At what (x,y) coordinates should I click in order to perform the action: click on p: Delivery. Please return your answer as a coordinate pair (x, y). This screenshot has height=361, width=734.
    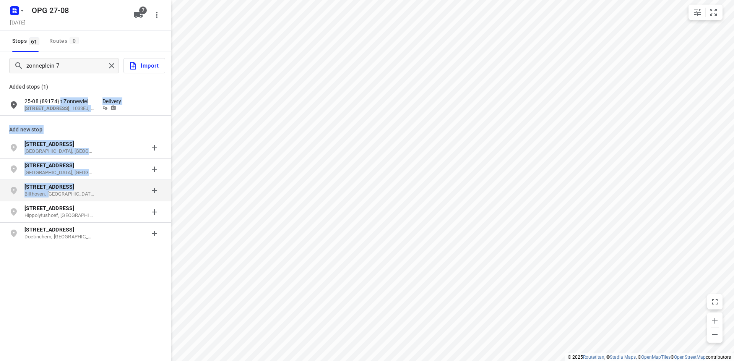
    Looking at the image, I should click on (114, 101).